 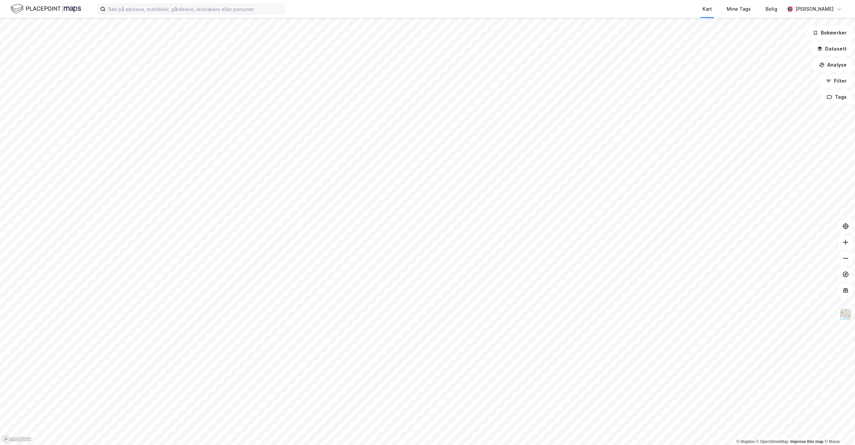 I want to click on button: Datasett, so click(x=831, y=49).